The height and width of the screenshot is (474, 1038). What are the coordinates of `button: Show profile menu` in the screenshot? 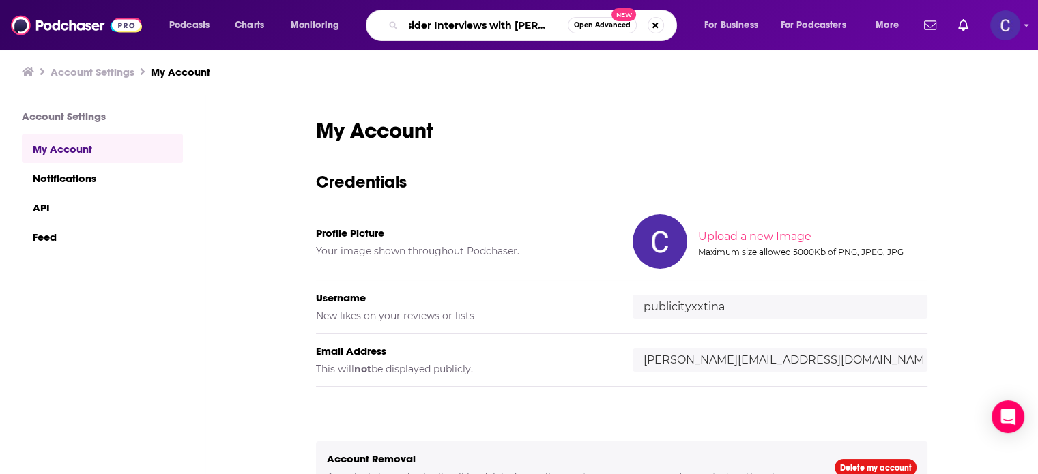 It's located at (1006, 25).